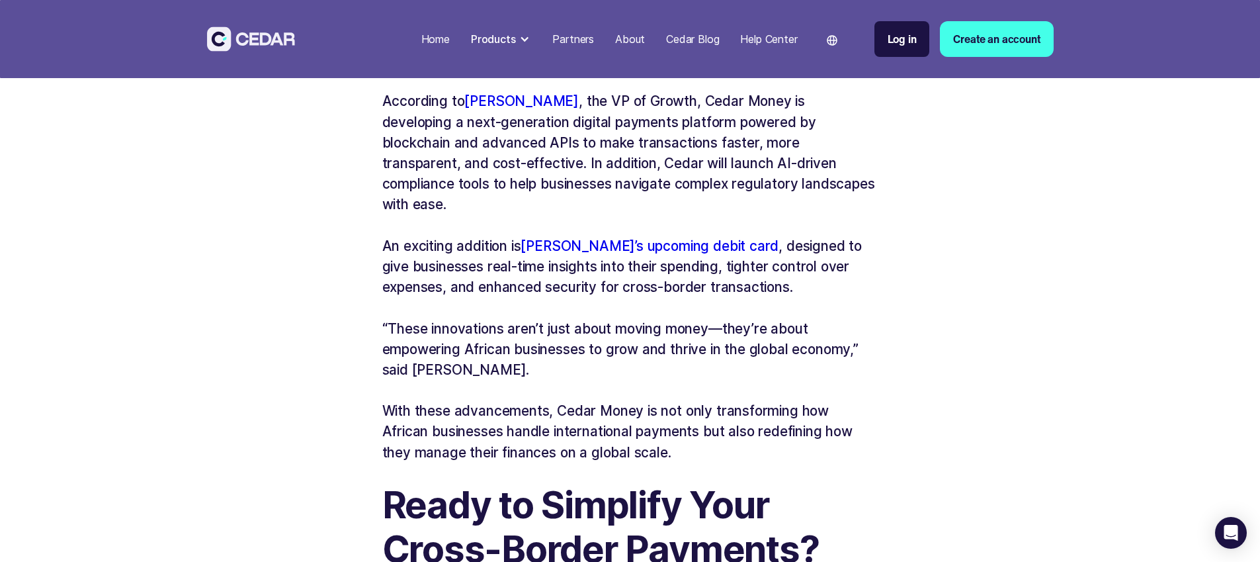  I want to click on a: Cedar Blog, so click(693, 39).